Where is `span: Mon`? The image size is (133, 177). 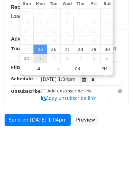
span: Mon is located at coordinates (40, 4).